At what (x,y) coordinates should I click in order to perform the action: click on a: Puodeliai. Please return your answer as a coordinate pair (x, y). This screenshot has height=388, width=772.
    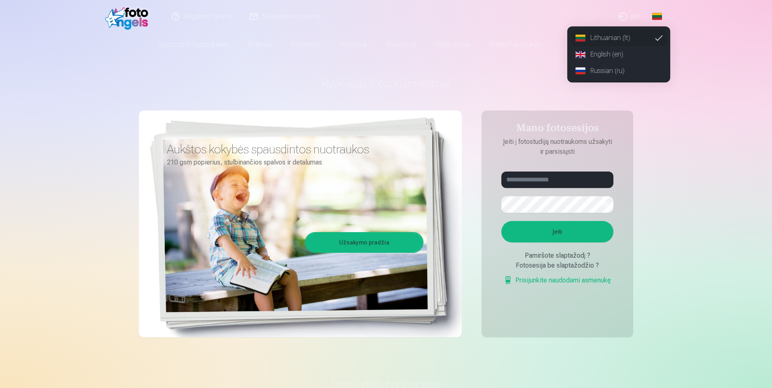
    Looking at the image, I should click on (353, 45).